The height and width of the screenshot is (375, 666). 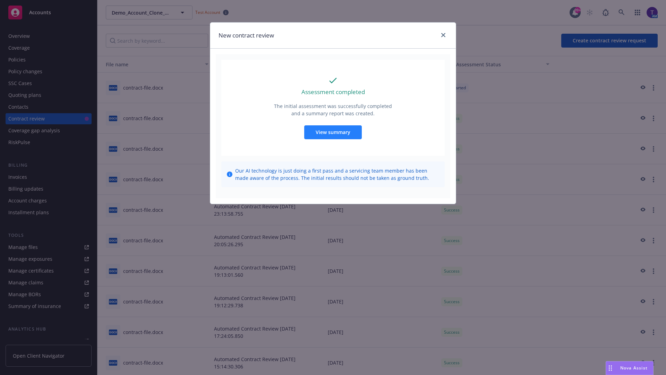 What do you see at coordinates (333, 110) in the screenshot?
I see `p: The initial assessment was successfully completed and a summary report was created.` at bounding box center [333, 110].